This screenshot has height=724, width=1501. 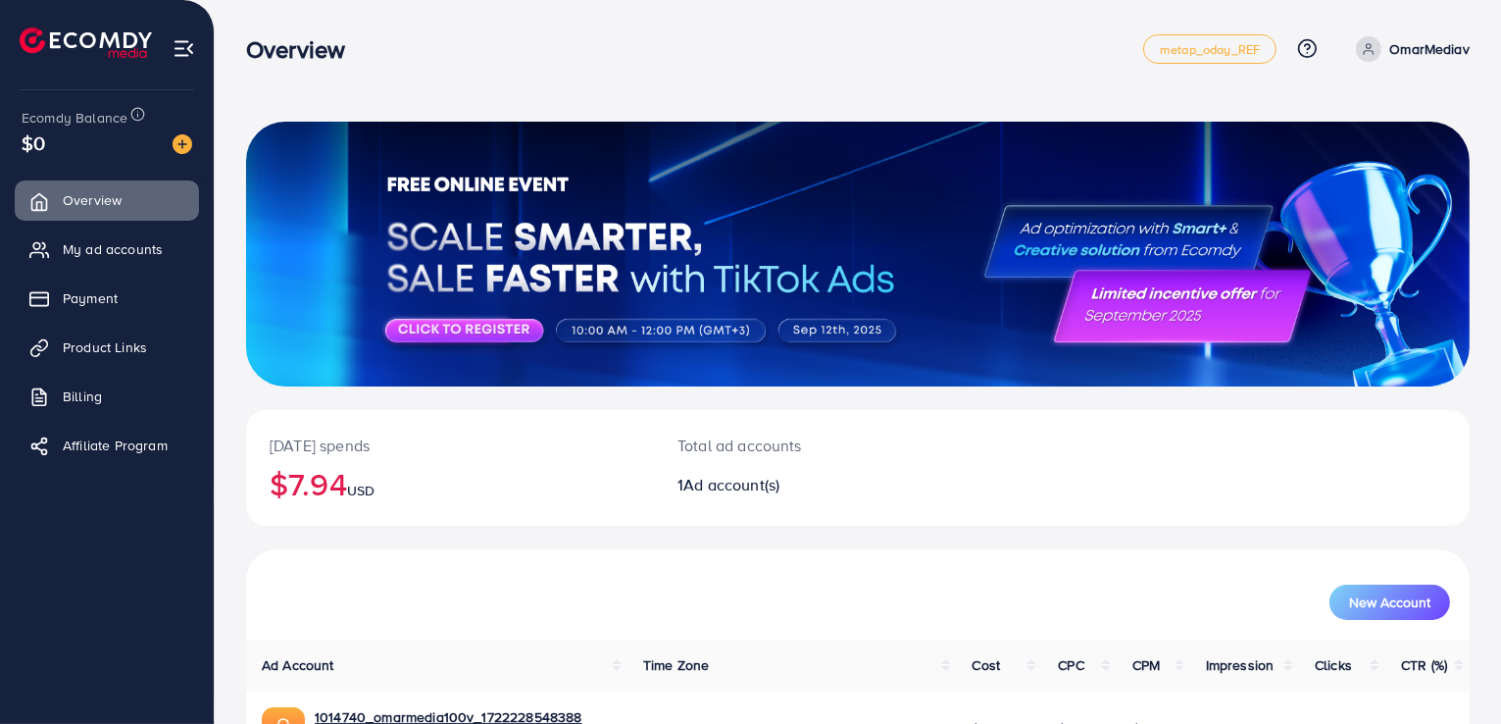 What do you see at coordinates (1210, 49) in the screenshot?
I see `span: metap_oday_REF` at bounding box center [1210, 49].